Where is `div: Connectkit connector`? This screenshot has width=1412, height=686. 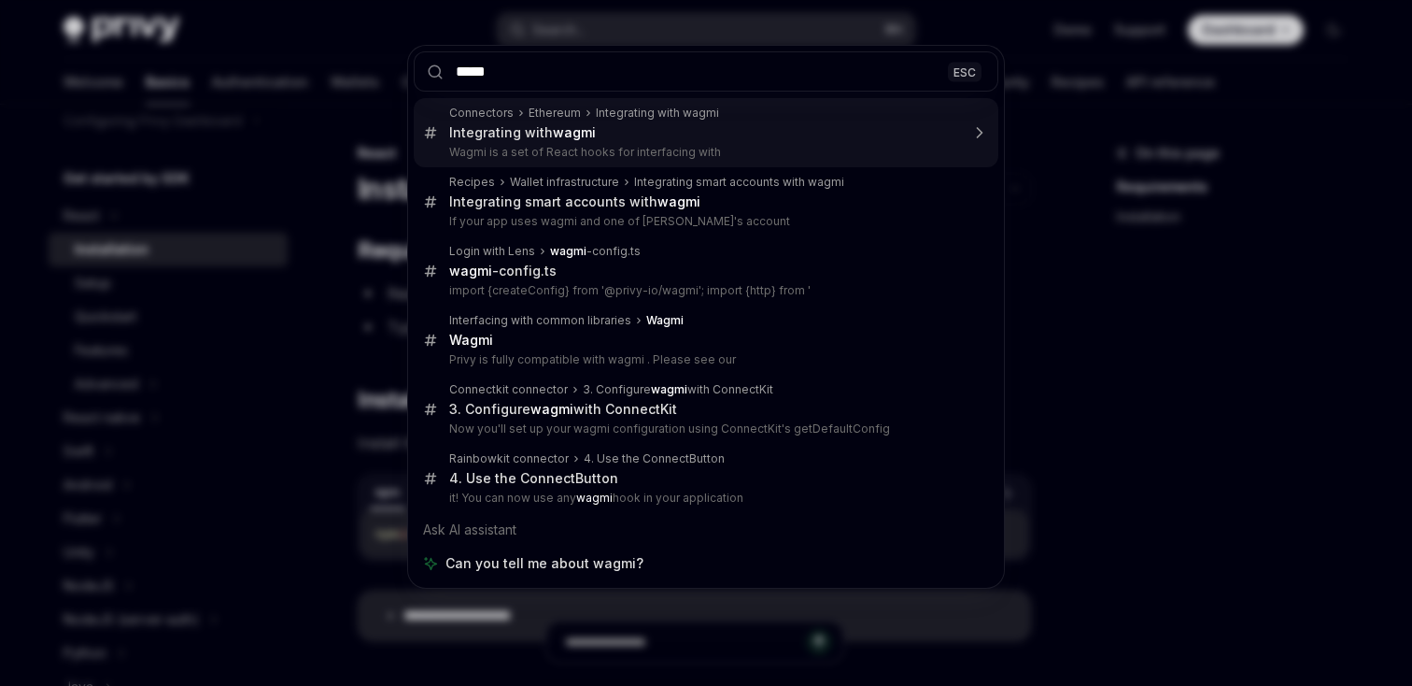
div: Connectkit connector is located at coordinates (508, 390).